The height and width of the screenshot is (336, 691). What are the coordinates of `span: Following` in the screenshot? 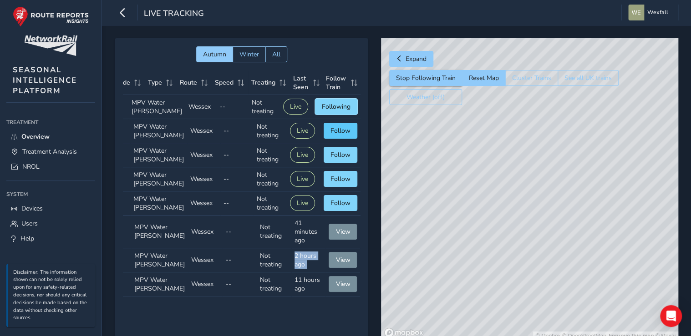 It's located at (336, 106).